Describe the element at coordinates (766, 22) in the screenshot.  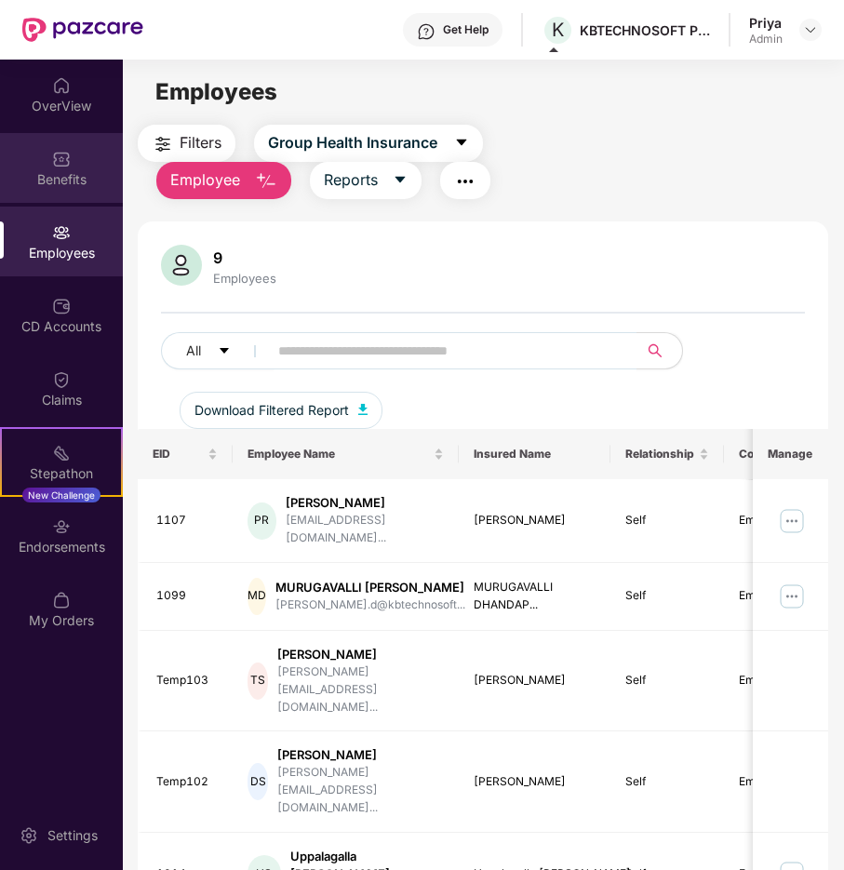
I see `div: Priya` at that location.